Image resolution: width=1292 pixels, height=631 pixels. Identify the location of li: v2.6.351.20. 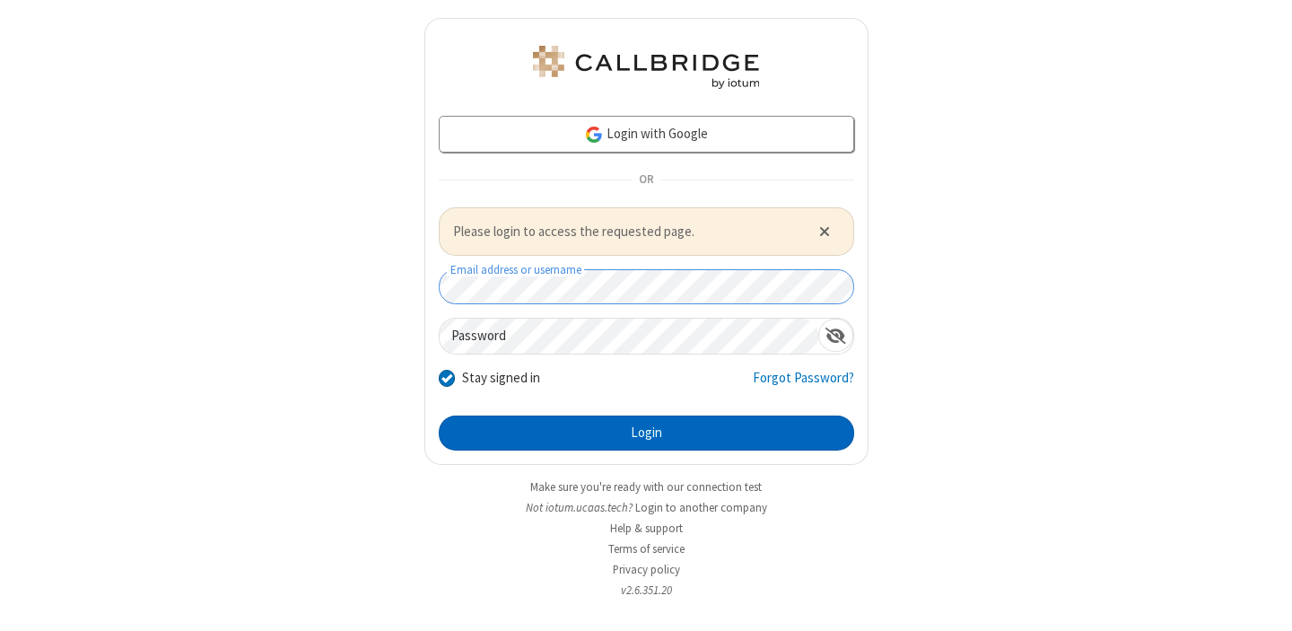
(646, 589).